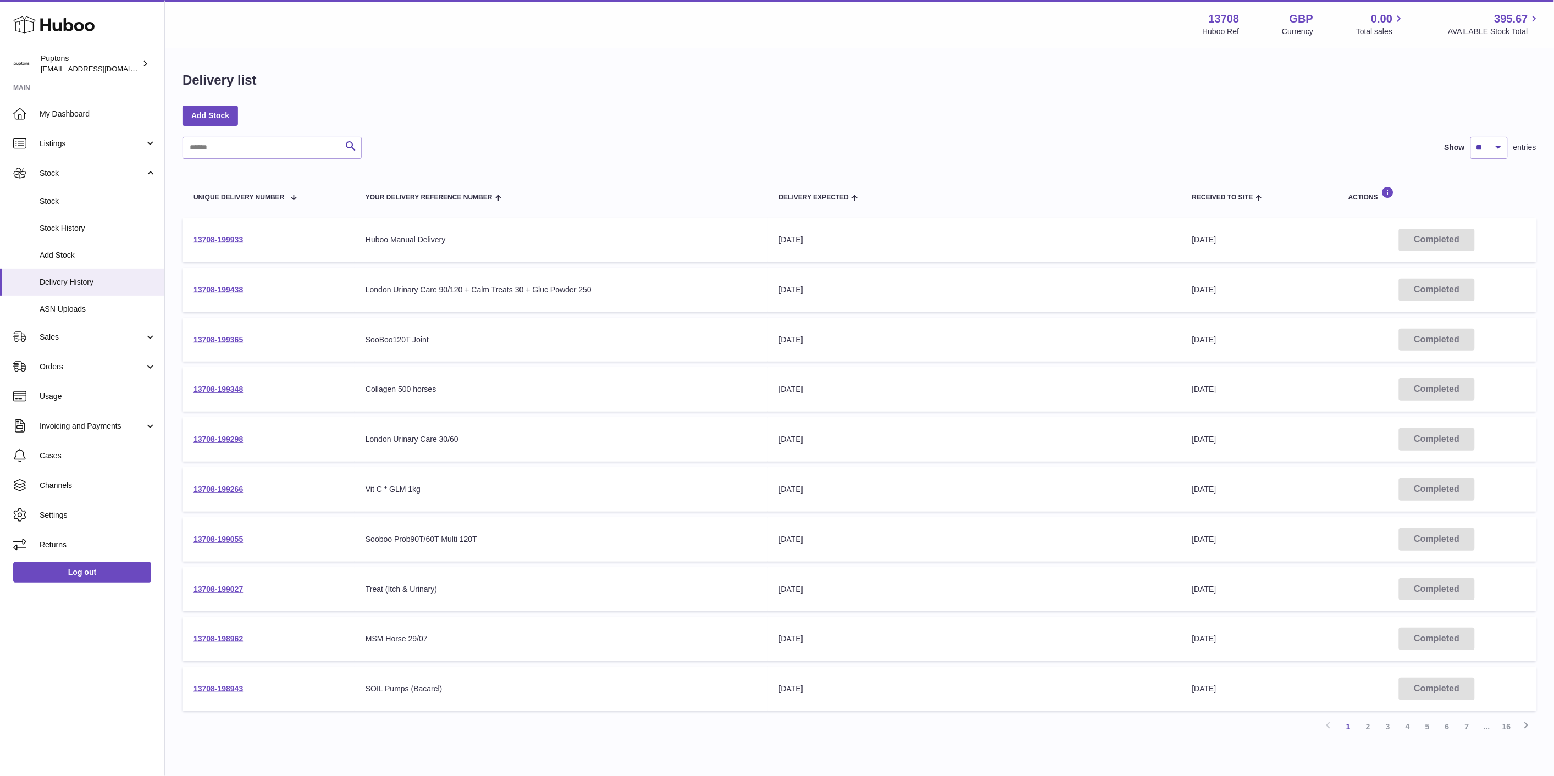  Describe the element at coordinates (1511, 19) in the screenshot. I see `span: 395.67` at that location.